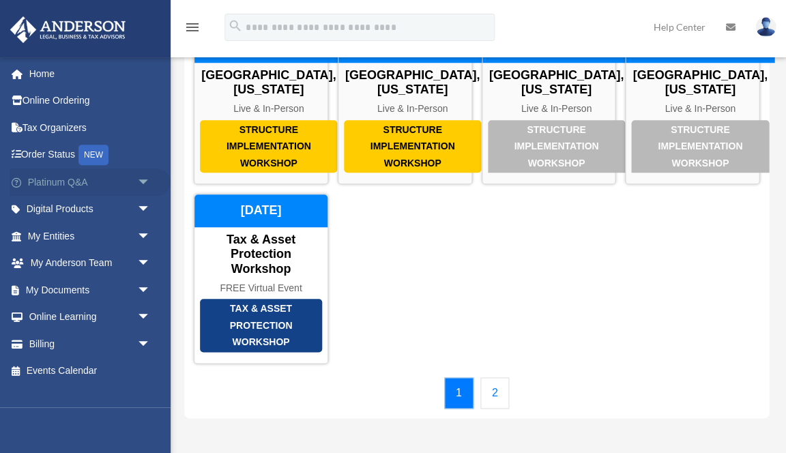  Describe the element at coordinates (192, 29) in the screenshot. I see `a: menu` at that location.